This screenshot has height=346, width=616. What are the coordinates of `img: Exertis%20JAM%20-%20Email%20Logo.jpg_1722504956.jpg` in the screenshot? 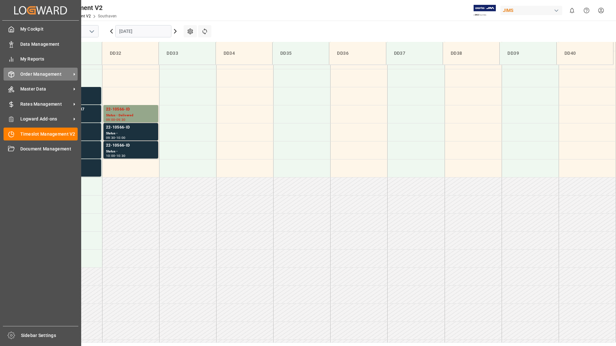 It's located at (484, 10).